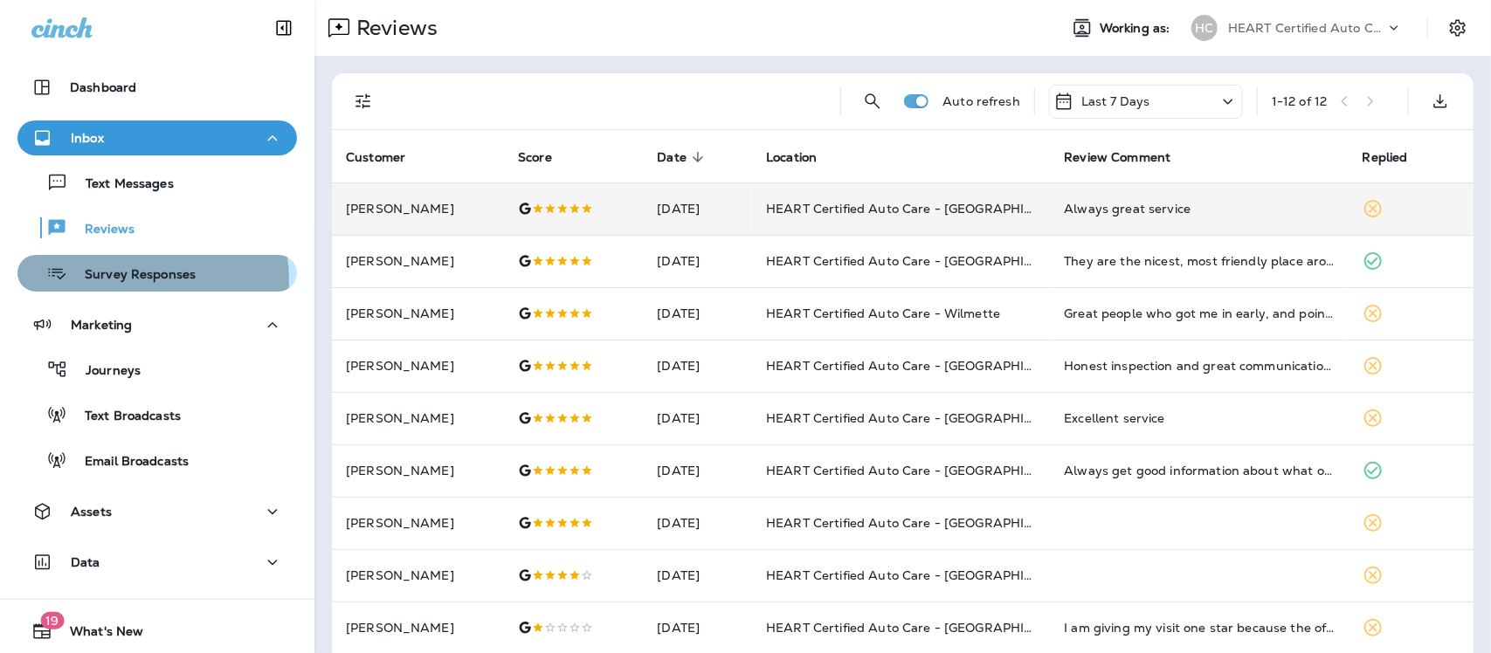 Image resolution: width=1491 pixels, height=653 pixels. What do you see at coordinates (1198, 628) in the screenshot?
I see `div: I am giving my visit one star because the office receptionist is great. However my experience wit...` at bounding box center [1198, 628].